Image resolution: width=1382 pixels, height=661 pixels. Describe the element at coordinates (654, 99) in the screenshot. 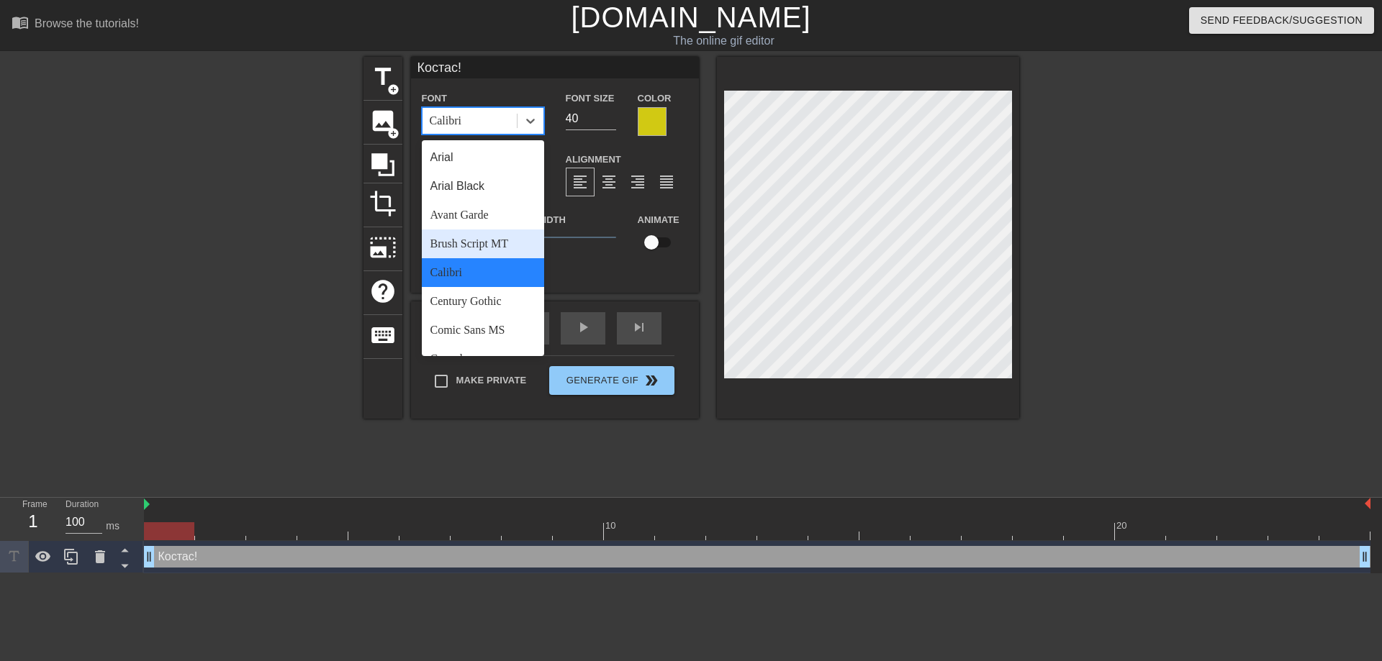

I see `label: Color` at that location.